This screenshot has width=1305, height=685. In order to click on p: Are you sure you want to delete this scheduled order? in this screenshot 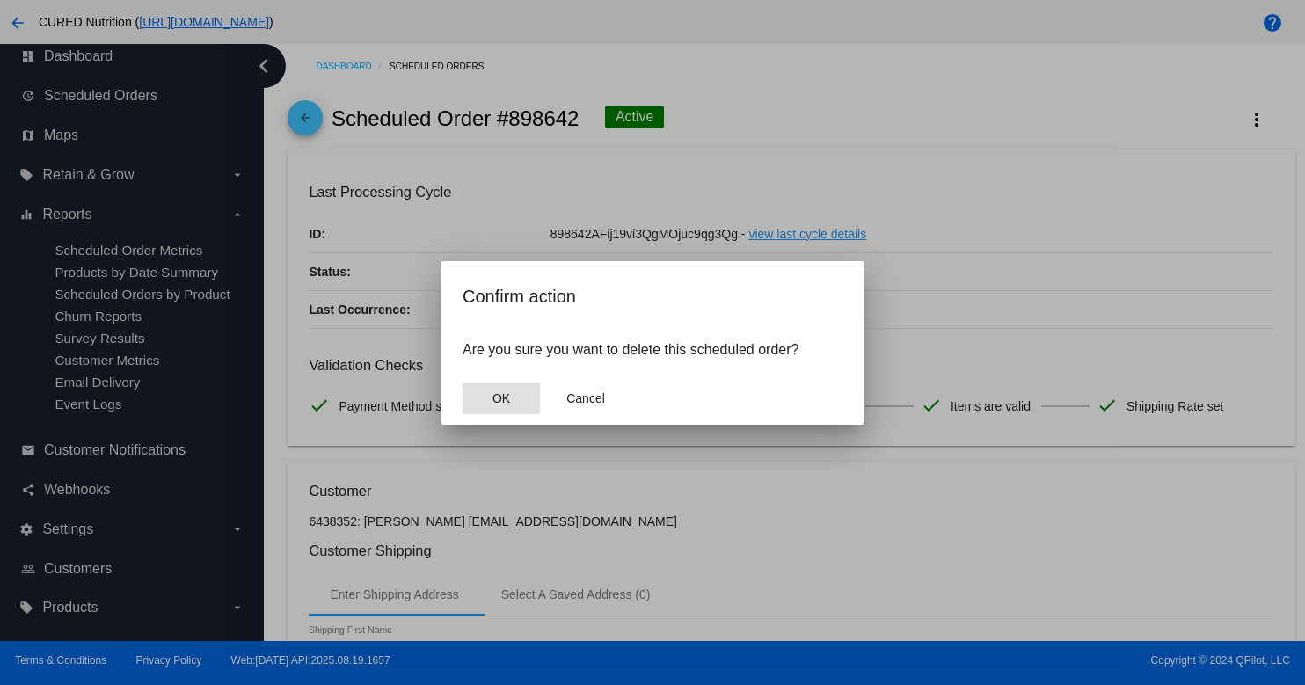, I will do `click(652, 350)`.